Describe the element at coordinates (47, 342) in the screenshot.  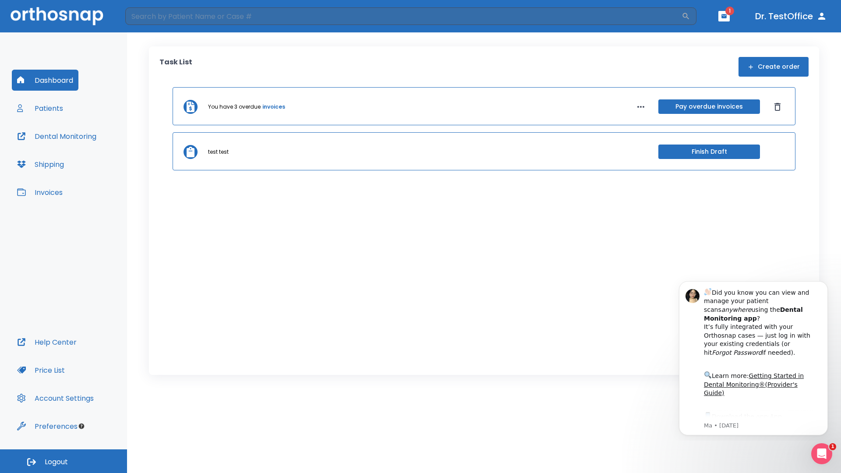
I see `a: Help Center` at that location.